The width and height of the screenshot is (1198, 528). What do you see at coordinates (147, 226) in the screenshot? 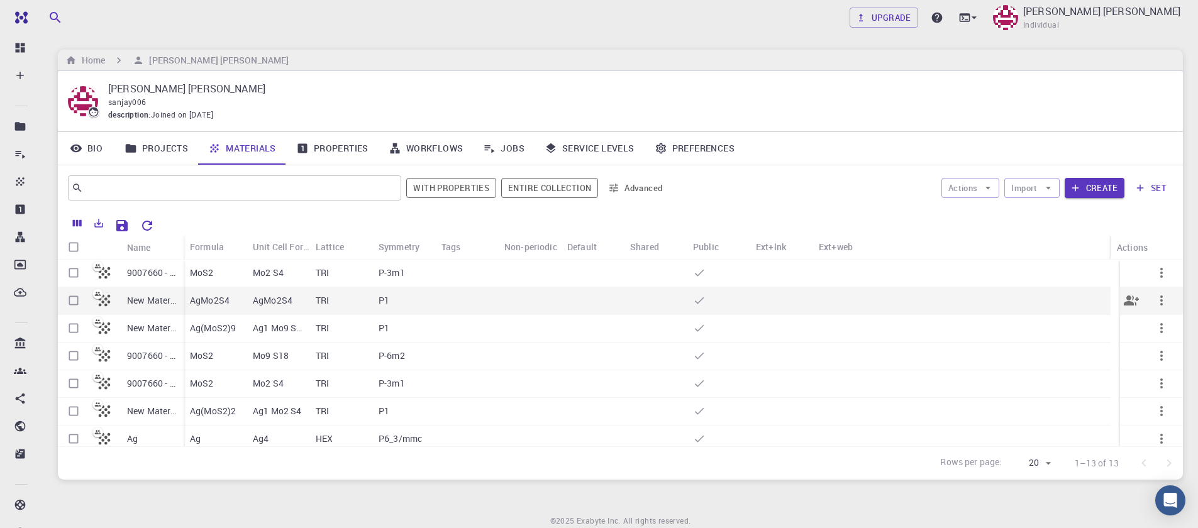
I see `button: Reset Explorer Settings` at bounding box center [147, 226].